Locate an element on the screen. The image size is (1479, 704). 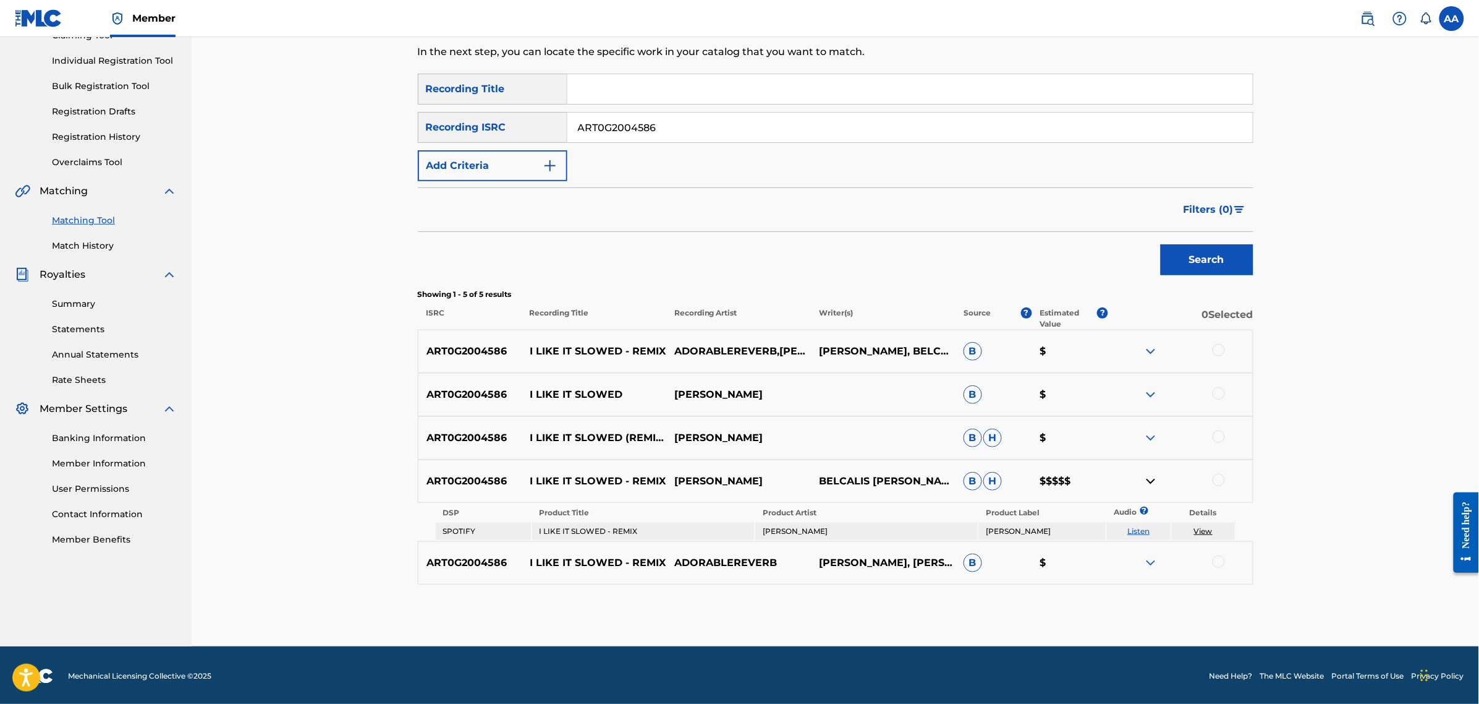
p: ADORABLEREVERB is located at coordinates (739, 563).